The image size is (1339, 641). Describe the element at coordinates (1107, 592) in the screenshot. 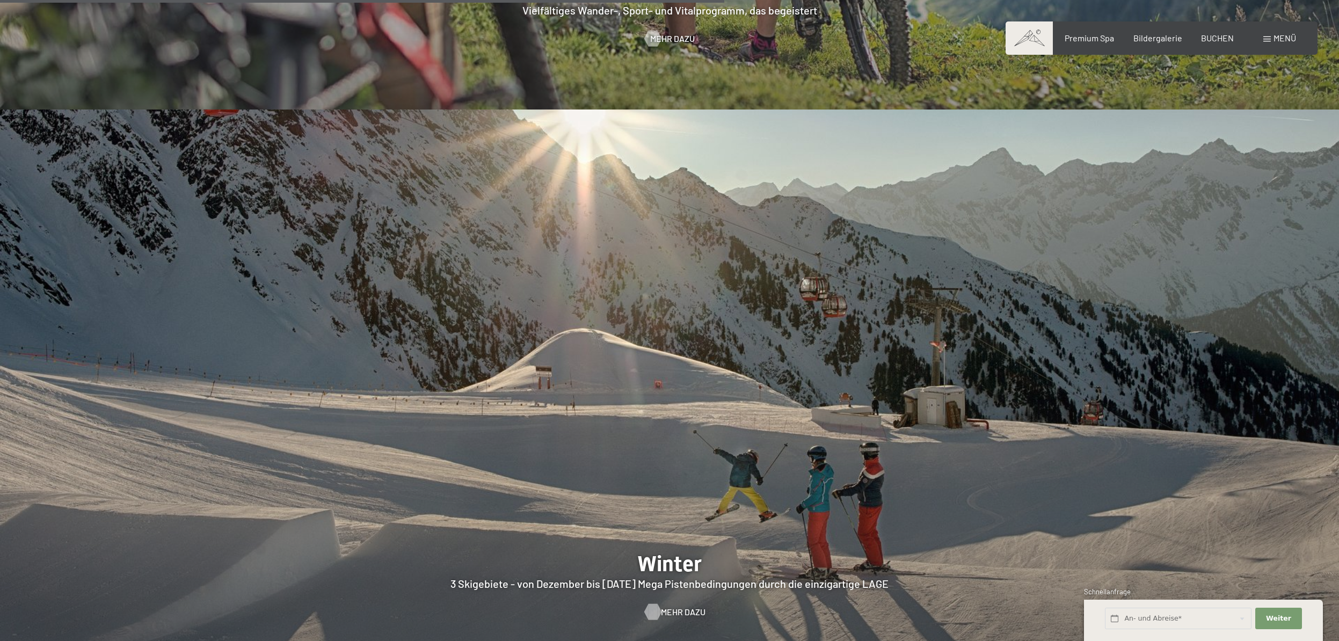

I see `span: Schnellanfrage` at that location.